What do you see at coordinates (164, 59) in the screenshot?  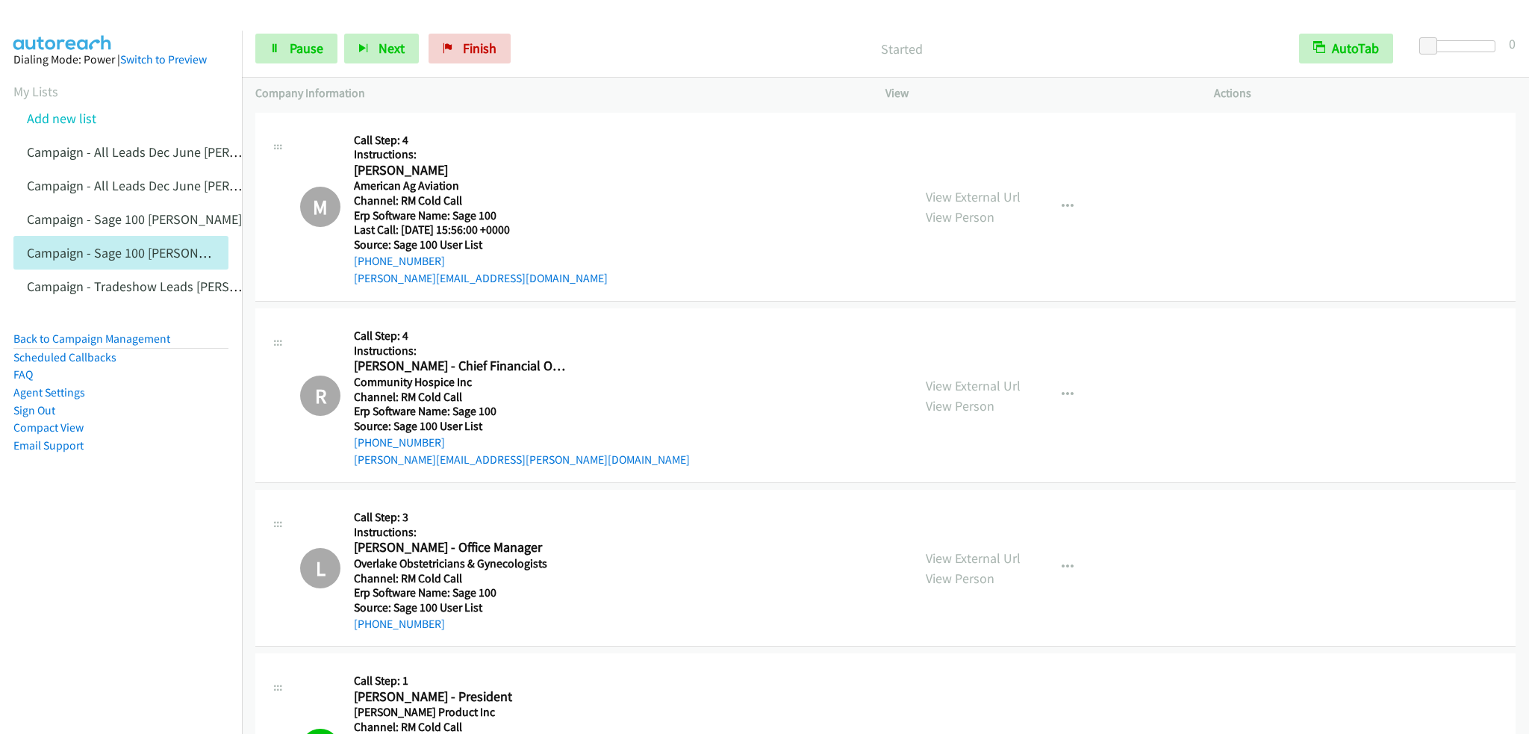 I see `a: Switch to Preview` at bounding box center [164, 59].